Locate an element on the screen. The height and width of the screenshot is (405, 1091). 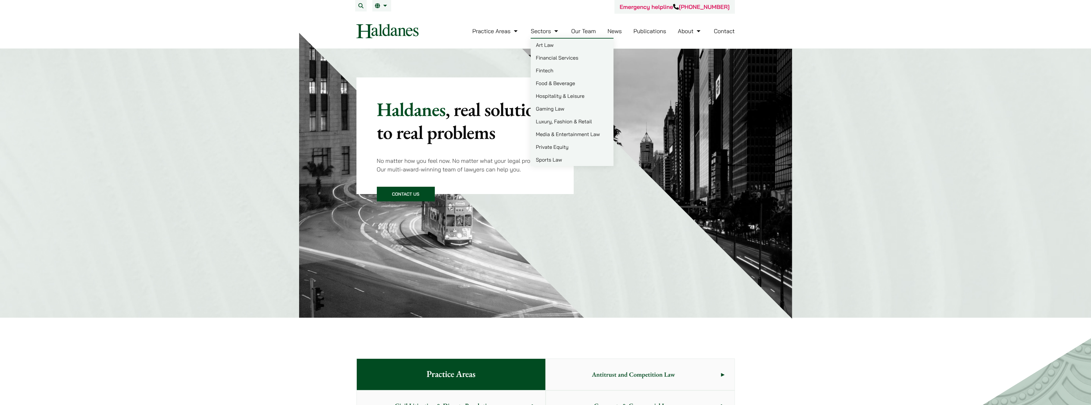
a: EN is located at coordinates (381, 6).